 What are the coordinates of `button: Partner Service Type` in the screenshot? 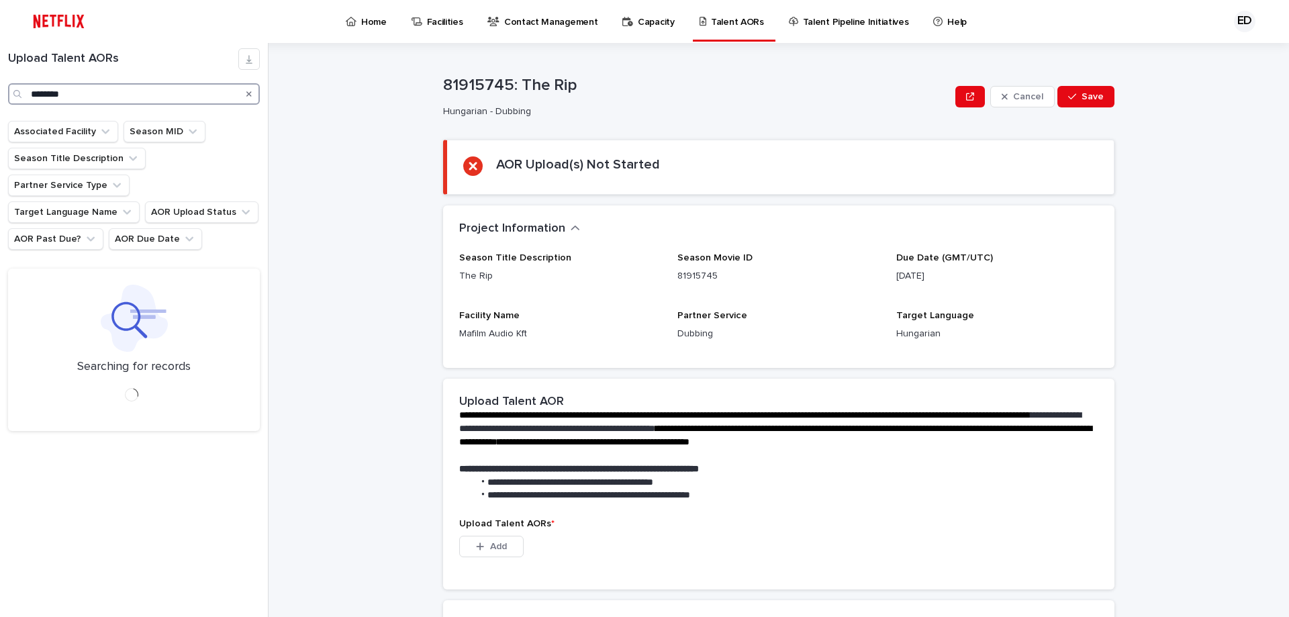 It's located at (68, 185).